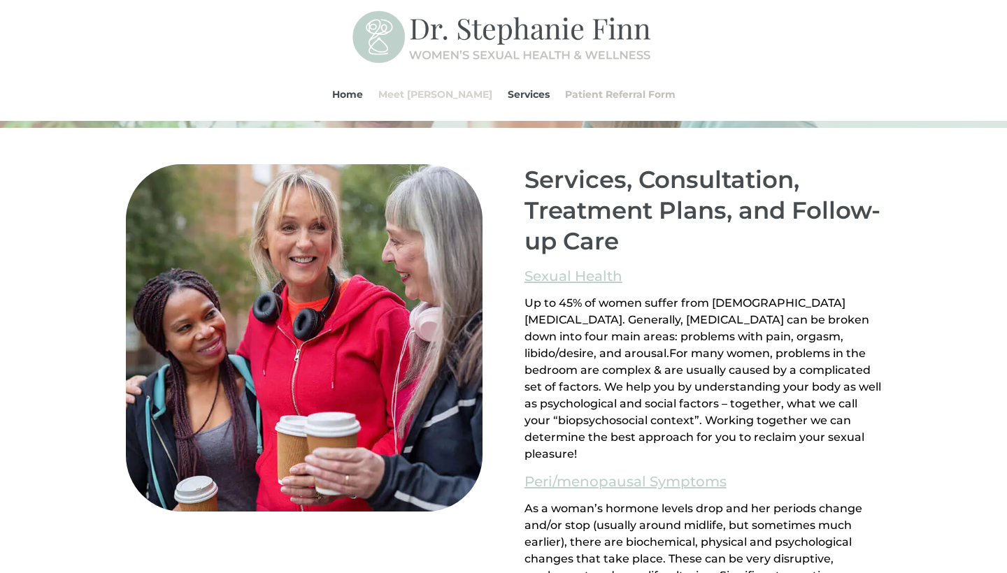 The width and height of the screenshot is (1007, 573). What do you see at coordinates (573, 276) in the screenshot?
I see `a: Sexual Health` at bounding box center [573, 276].